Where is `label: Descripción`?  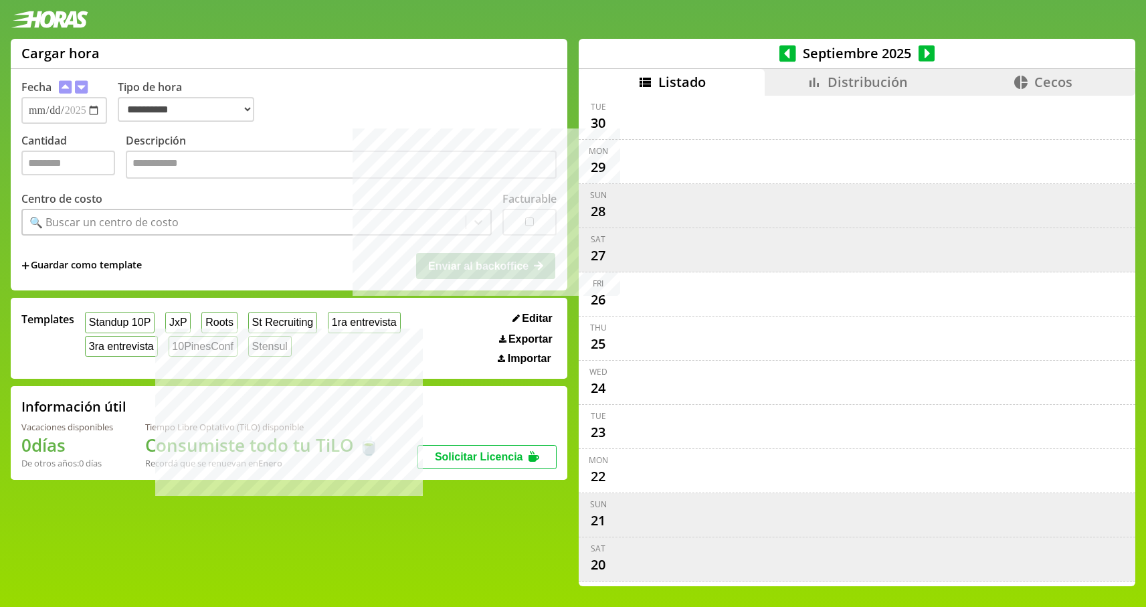 label: Descripción is located at coordinates (341, 157).